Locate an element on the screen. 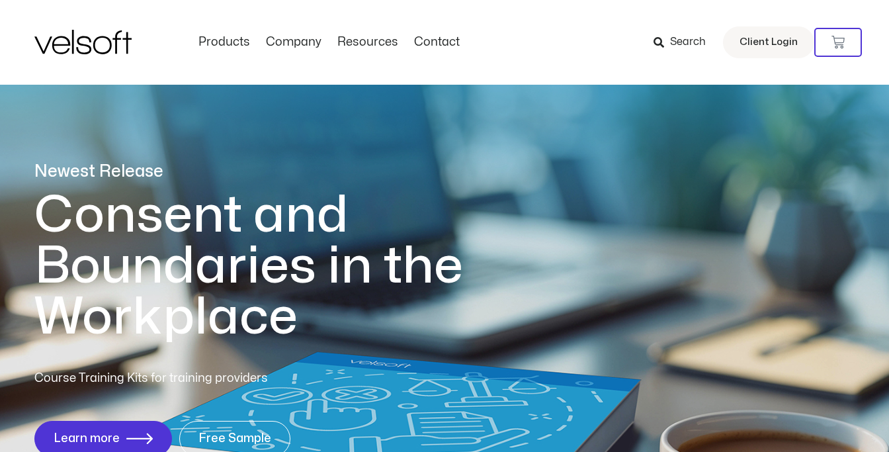 Image resolution: width=889 pixels, height=452 pixels. p: Course Training Kits for training providers is located at coordinates (199, 378).